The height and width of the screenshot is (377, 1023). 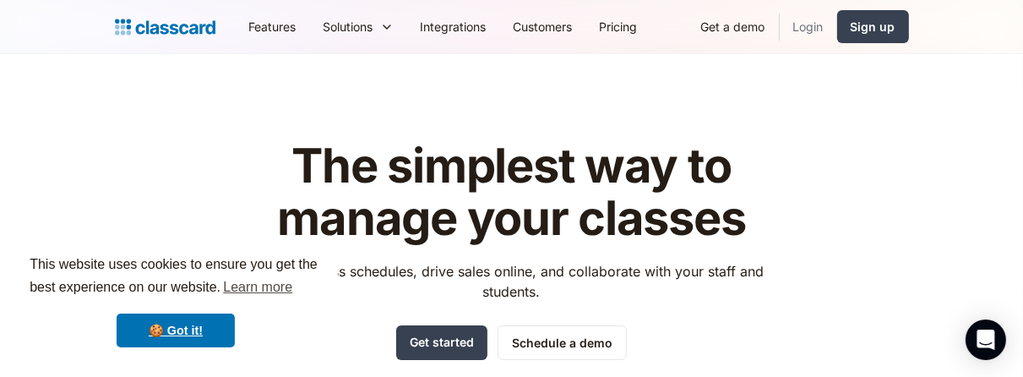 What do you see at coordinates (258, 287) in the screenshot?
I see `a: learn more about cookies` at bounding box center [258, 287].